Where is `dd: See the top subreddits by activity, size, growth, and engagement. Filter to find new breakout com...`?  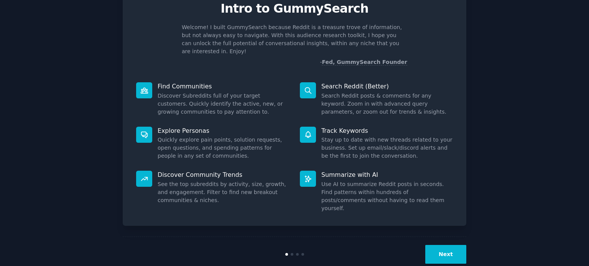
dd: See the top subreddits by activity, size, growth, and engagement. Filter to find new breakout com... is located at coordinates (223, 192).